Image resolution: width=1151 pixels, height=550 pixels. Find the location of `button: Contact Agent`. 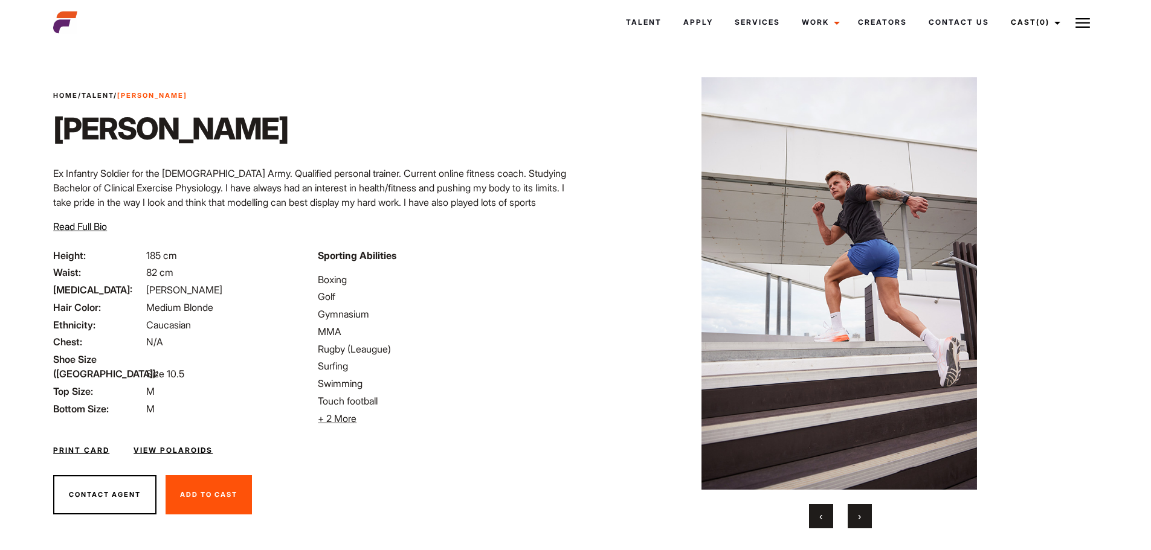

button: Contact Agent is located at coordinates (105, 495).